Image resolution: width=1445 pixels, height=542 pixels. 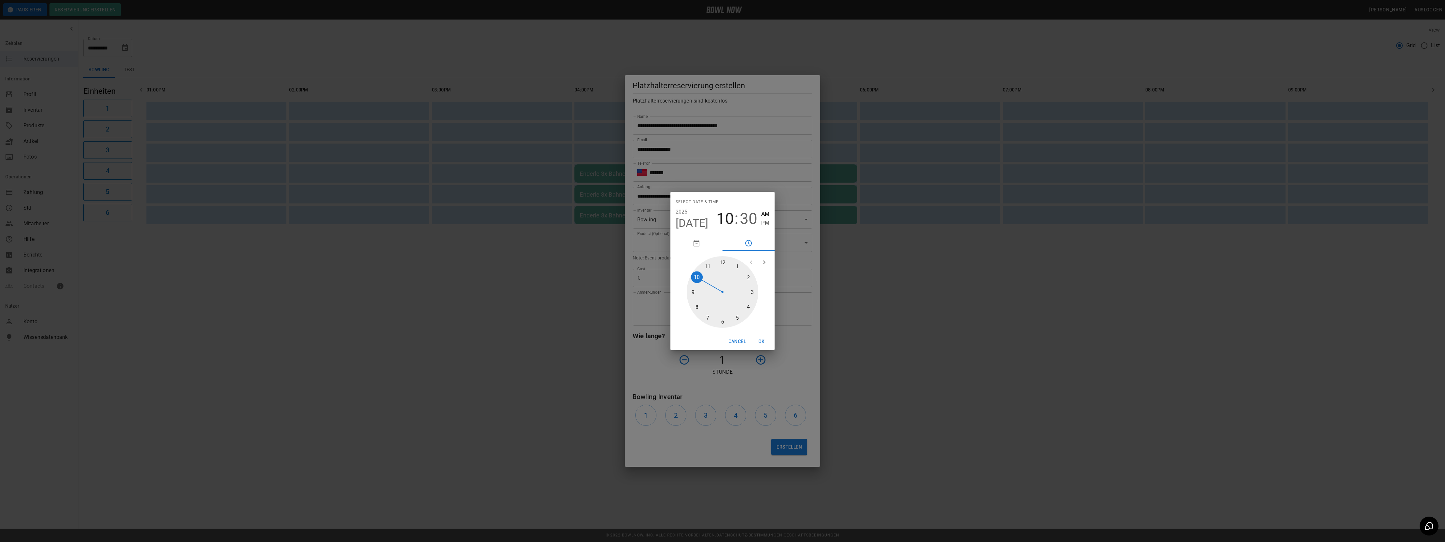 What do you see at coordinates (765, 214) in the screenshot?
I see `span: AM` at bounding box center [765, 214].